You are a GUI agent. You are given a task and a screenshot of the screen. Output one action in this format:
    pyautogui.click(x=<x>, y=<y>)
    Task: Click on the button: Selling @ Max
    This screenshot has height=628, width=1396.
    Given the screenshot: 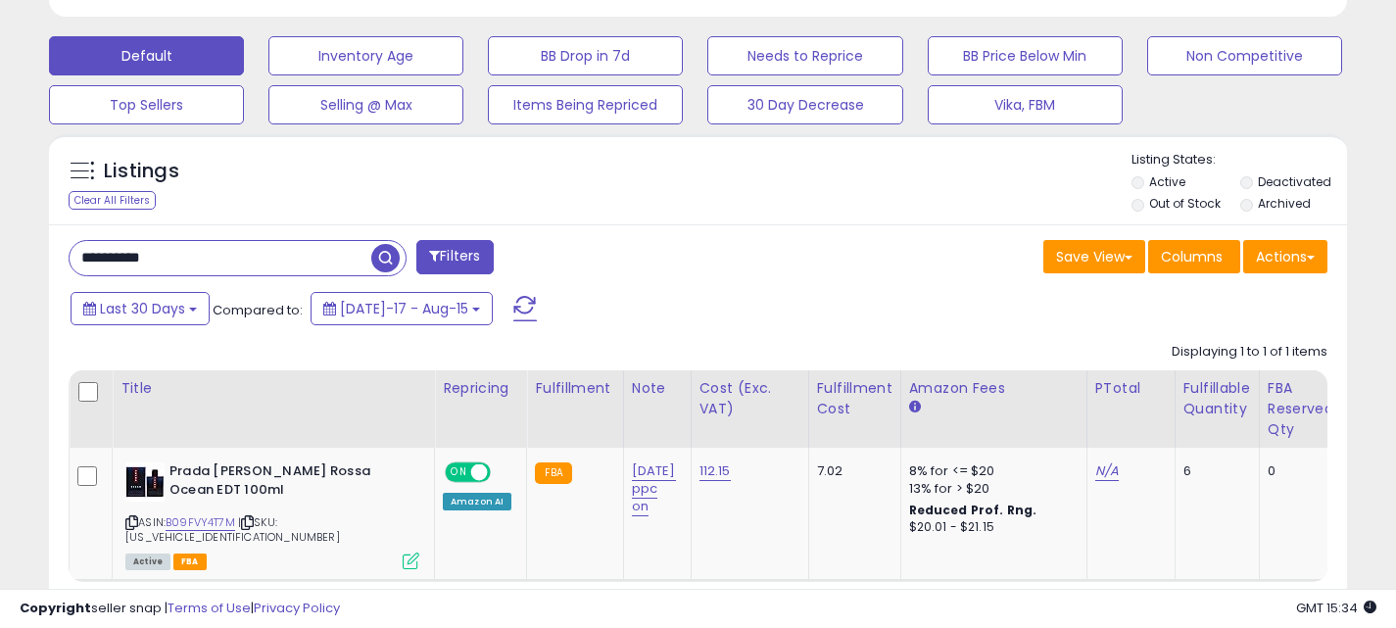 What is the action you would take?
    pyautogui.click(x=366, y=105)
    